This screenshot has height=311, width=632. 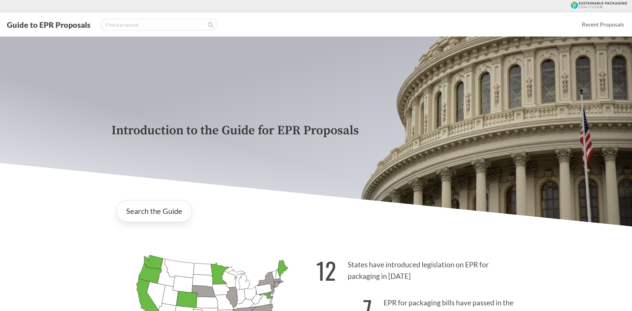 What do you see at coordinates (326, 270) in the screenshot?
I see `strong: 12` at bounding box center [326, 270].